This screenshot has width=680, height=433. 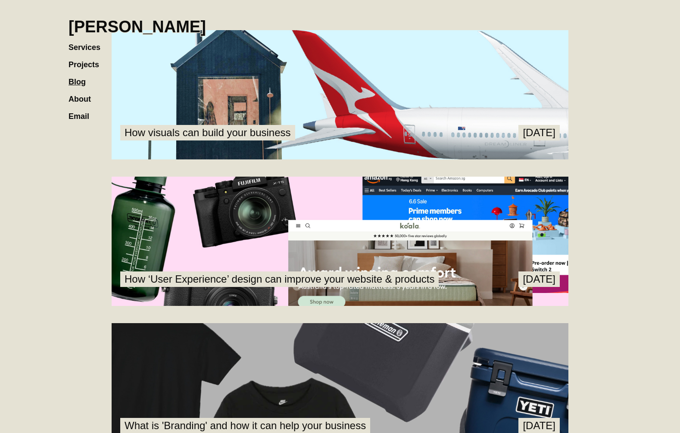 What do you see at coordinates (137, 22) in the screenshot?
I see `a: home` at bounding box center [137, 22].